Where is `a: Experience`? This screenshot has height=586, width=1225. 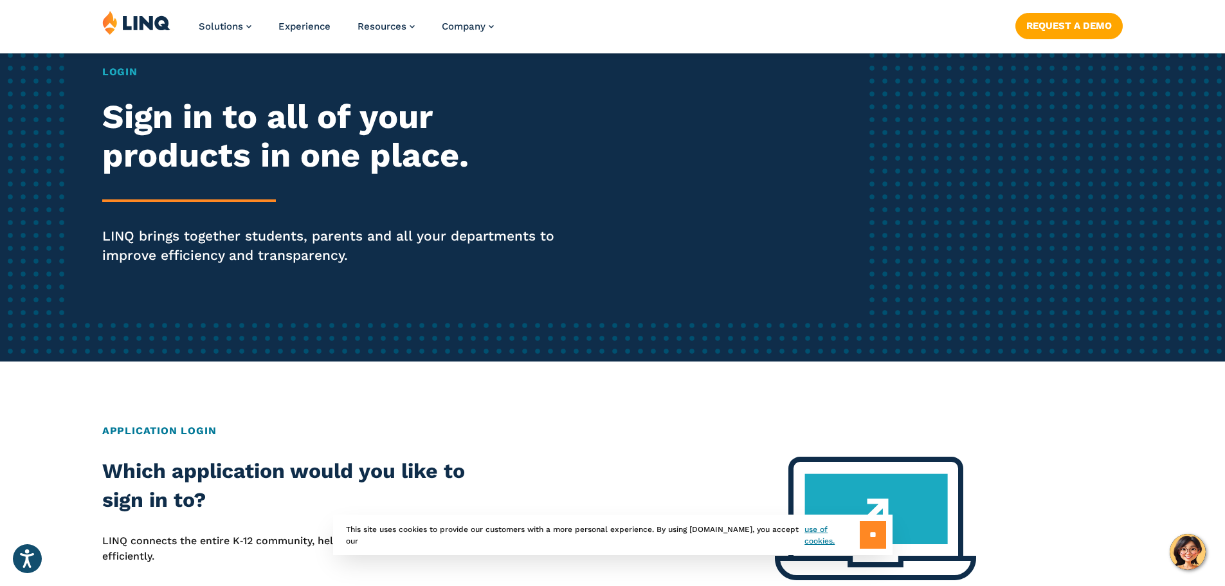 a: Experience is located at coordinates (304, 26).